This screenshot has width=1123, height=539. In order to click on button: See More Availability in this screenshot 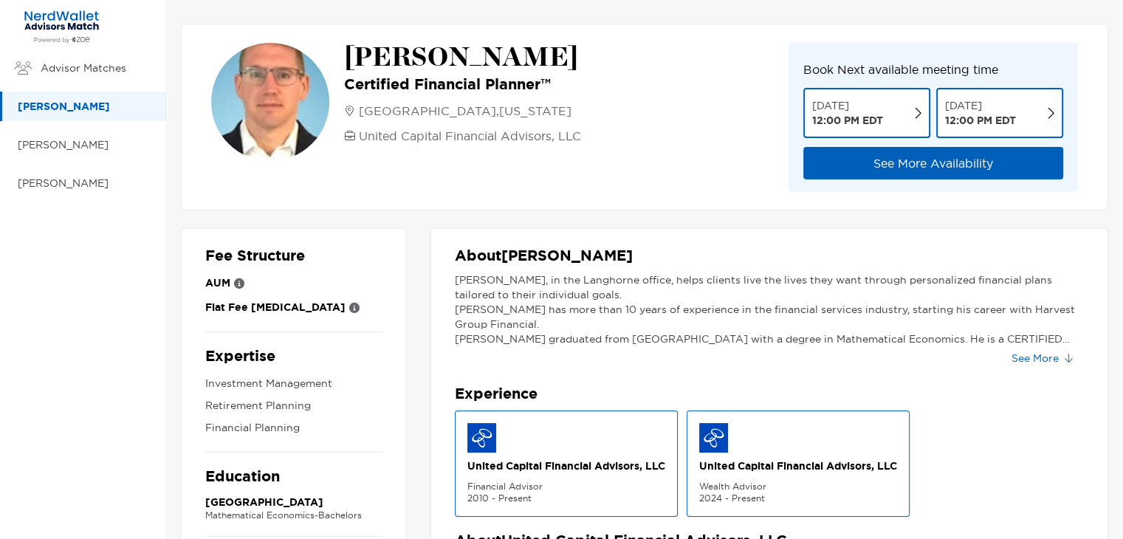, I will do `click(933, 163)`.